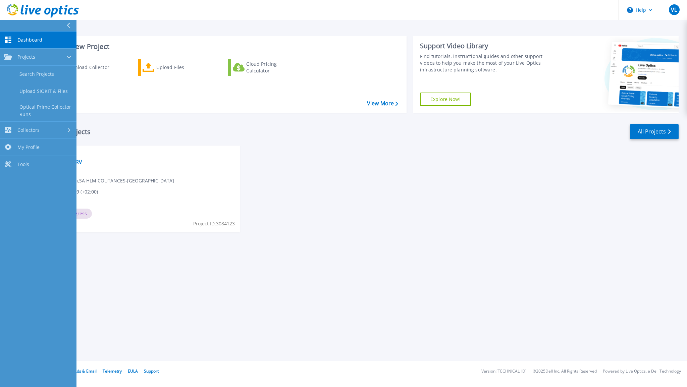 The image size is (687, 387). Describe the element at coordinates (223, 47) in the screenshot. I see `h3: Start a New Project` at that location.